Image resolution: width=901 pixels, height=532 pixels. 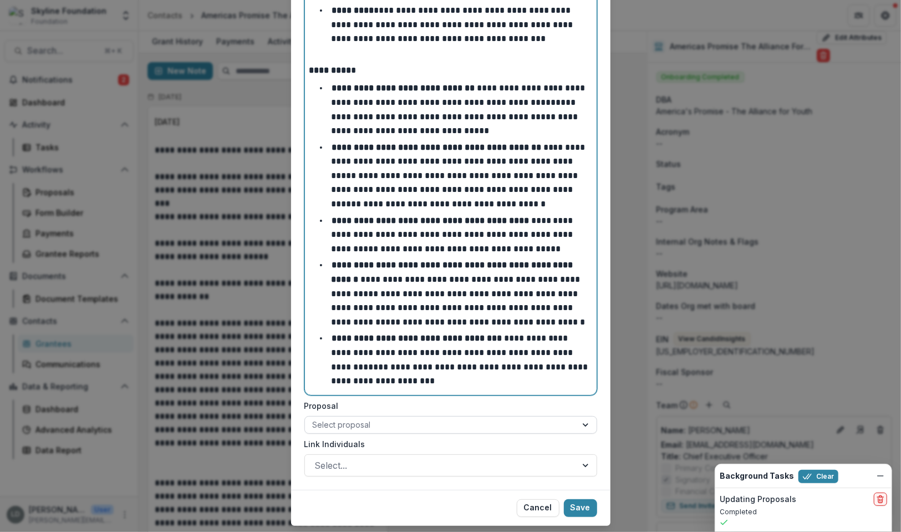 I want to click on button: delete, so click(x=881, y=499).